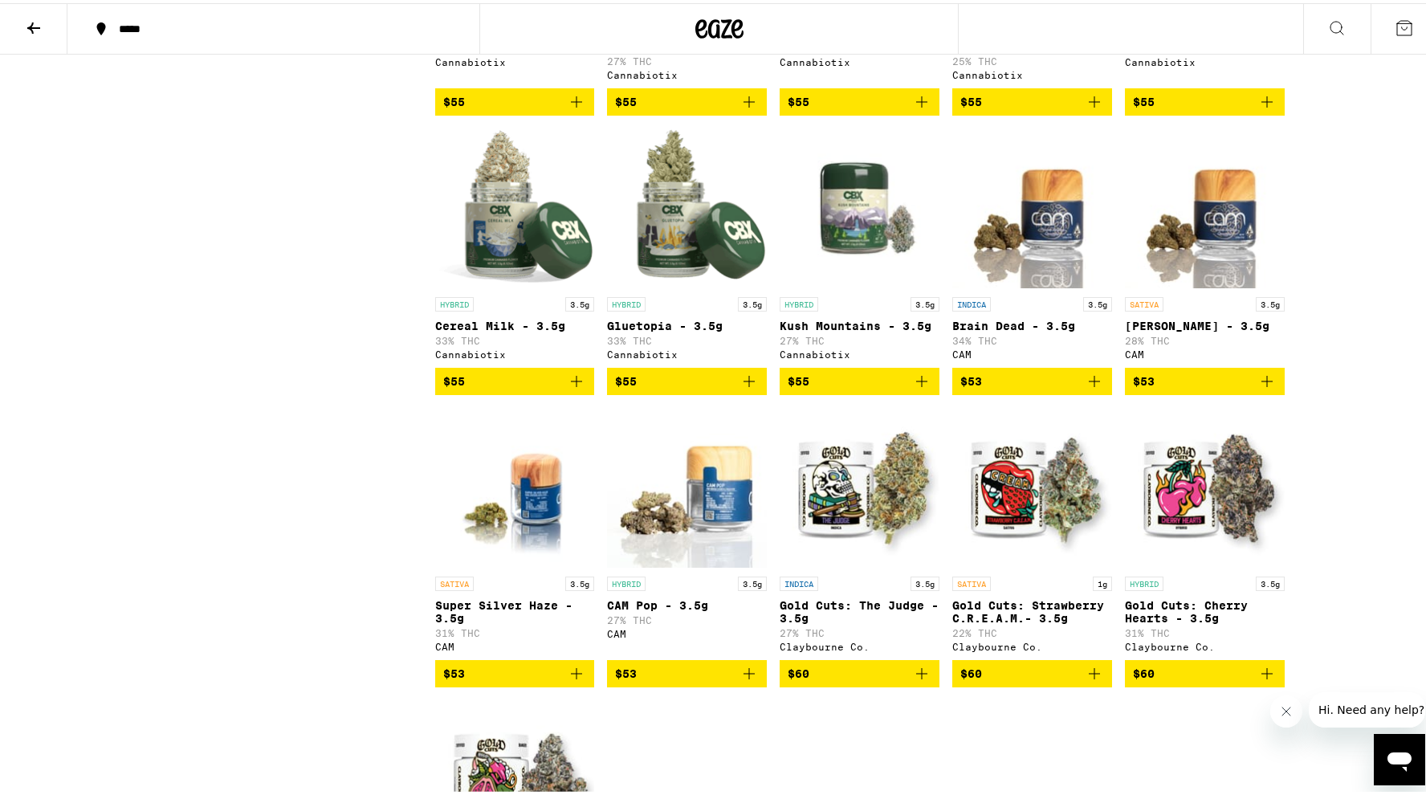 The width and height of the screenshot is (1426, 795). Describe the element at coordinates (686, 531) in the screenshot. I see `a: Open page for CAM Pop - 3.5g from CAM` at that location.